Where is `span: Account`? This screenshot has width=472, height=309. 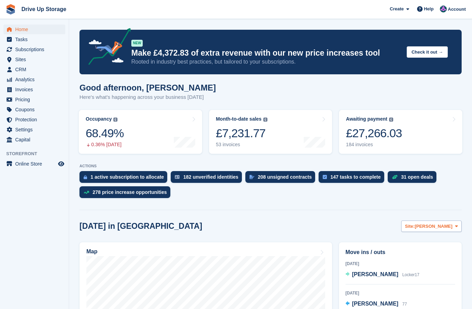
span: Account is located at coordinates (457, 9).